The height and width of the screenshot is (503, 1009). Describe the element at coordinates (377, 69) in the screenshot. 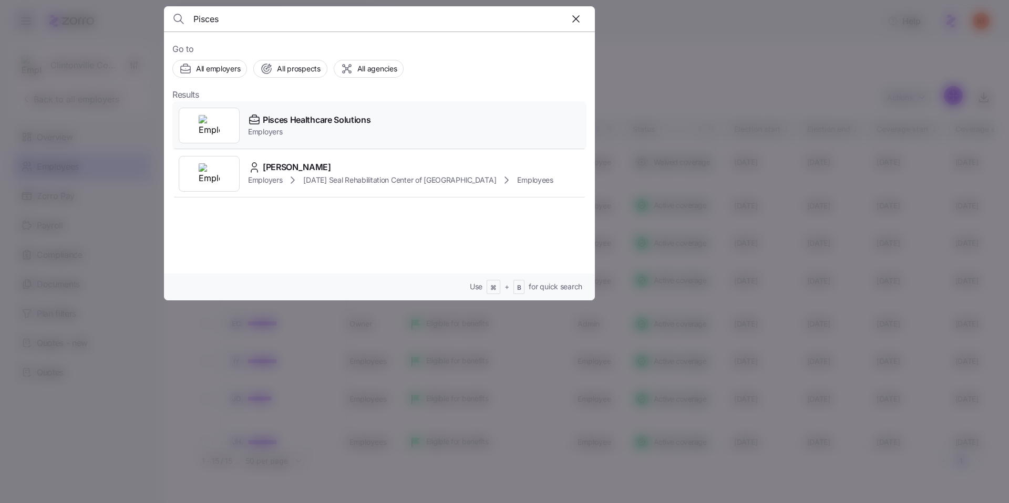

I see `span: All agencies` at that location.